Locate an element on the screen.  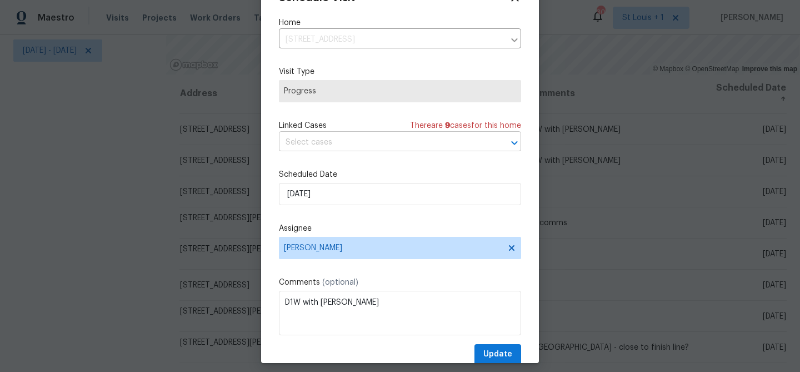
span: There are case s for this home is located at coordinates (466, 126).